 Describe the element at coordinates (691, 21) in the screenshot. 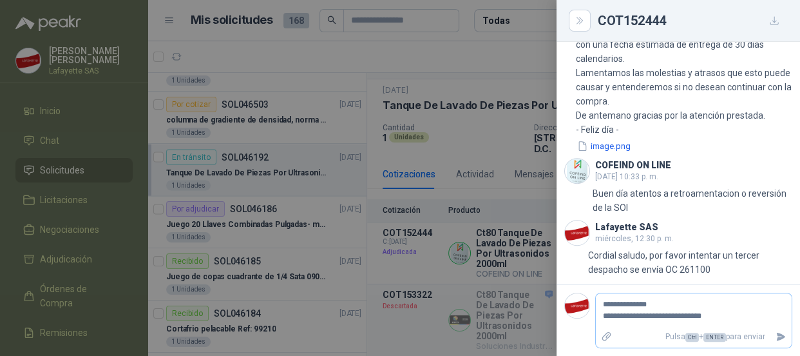

I see `div: COT152444` at that location.